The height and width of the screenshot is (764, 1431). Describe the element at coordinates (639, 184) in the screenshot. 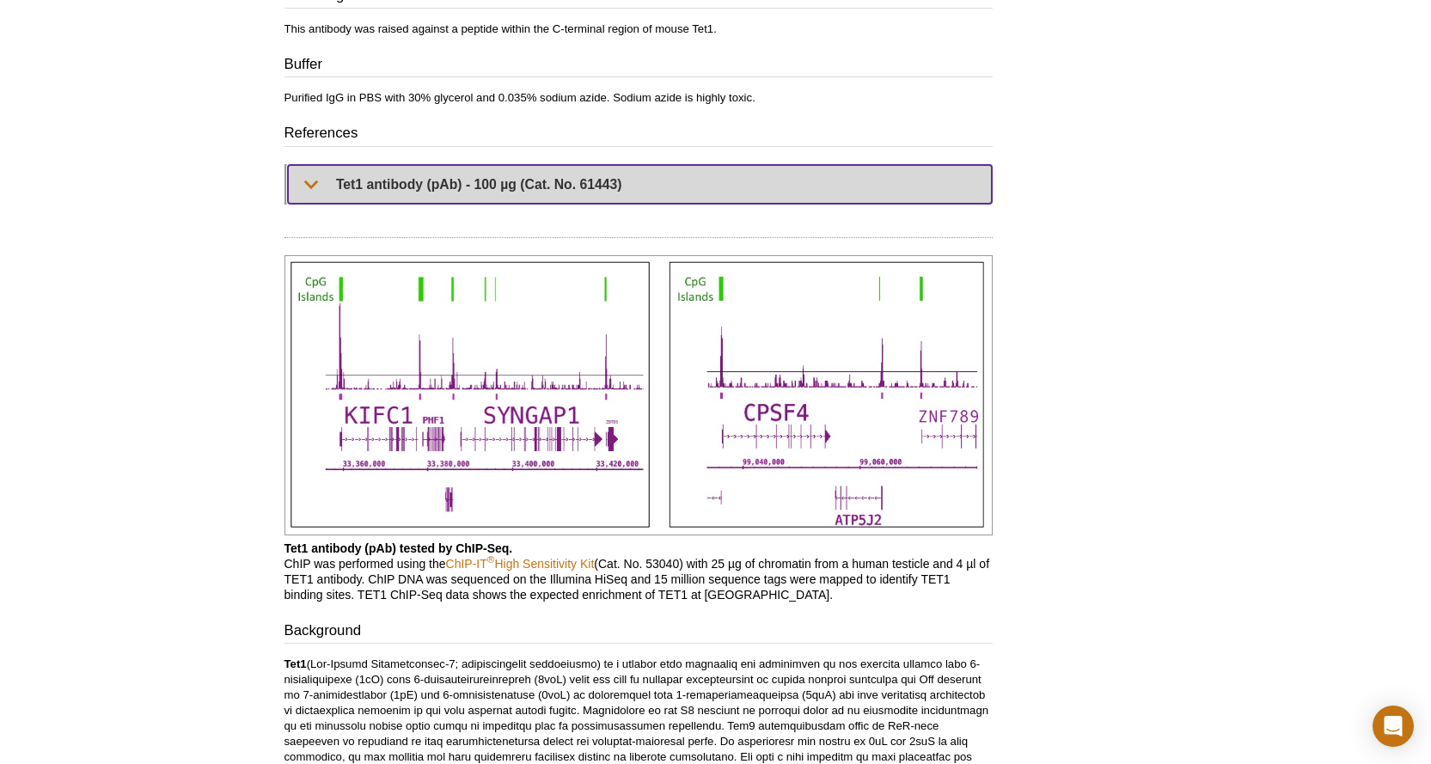

I see `summary: Tet1 antibody (pAb) - 100 µg (Cat. No. 61443)` at that location.